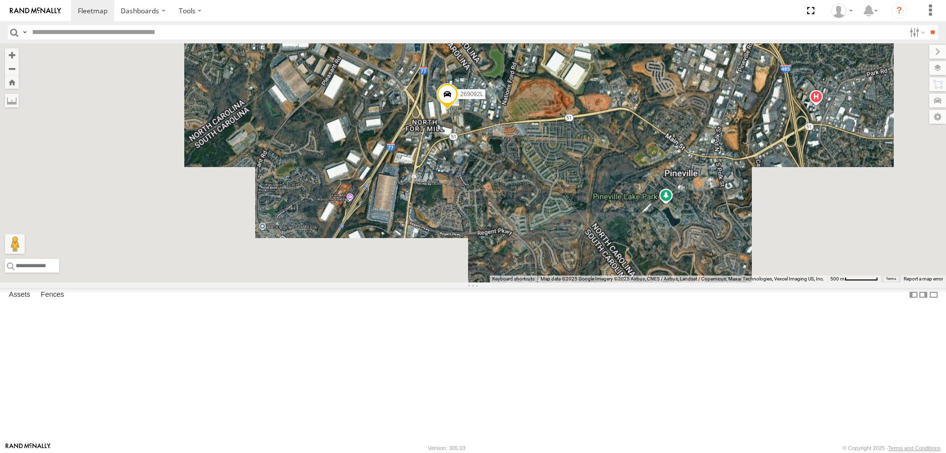  What do you see at coordinates (914, 448) in the screenshot?
I see `a: Terms and Conditions` at bounding box center [914, 448].